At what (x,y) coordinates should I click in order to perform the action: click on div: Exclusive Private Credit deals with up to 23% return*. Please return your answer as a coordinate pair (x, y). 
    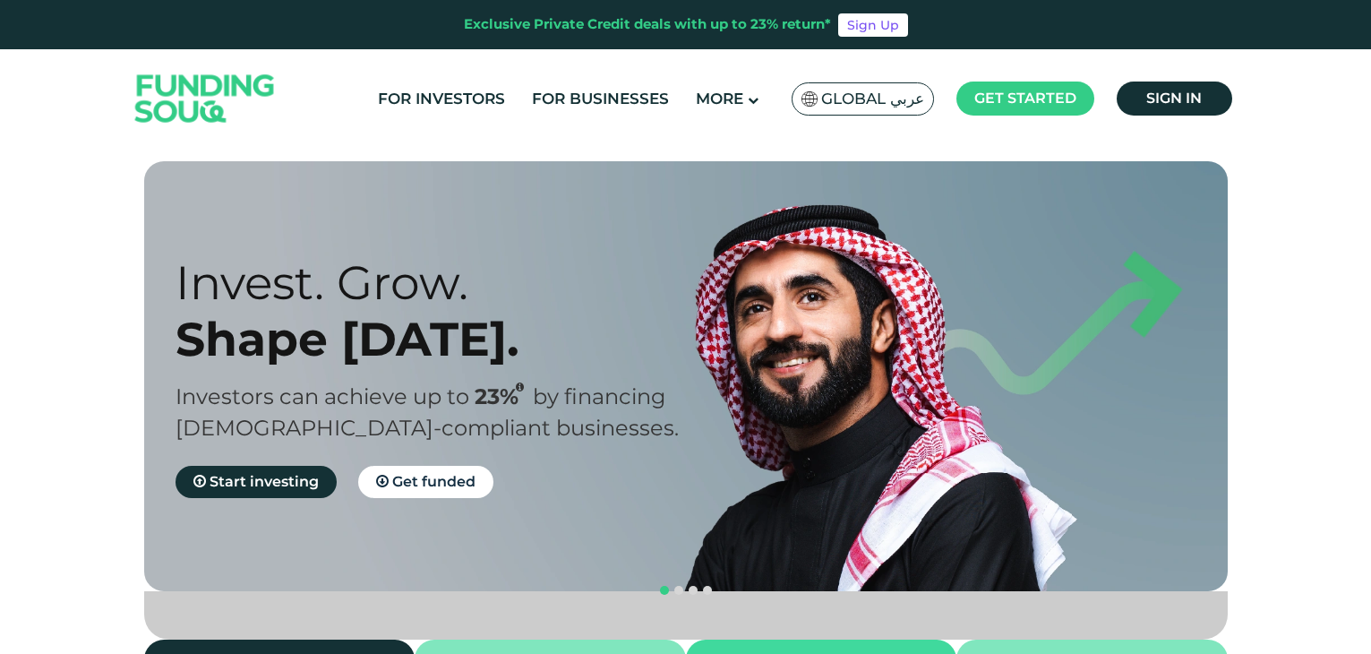
    Looking at the image, I should click on (648, 24).